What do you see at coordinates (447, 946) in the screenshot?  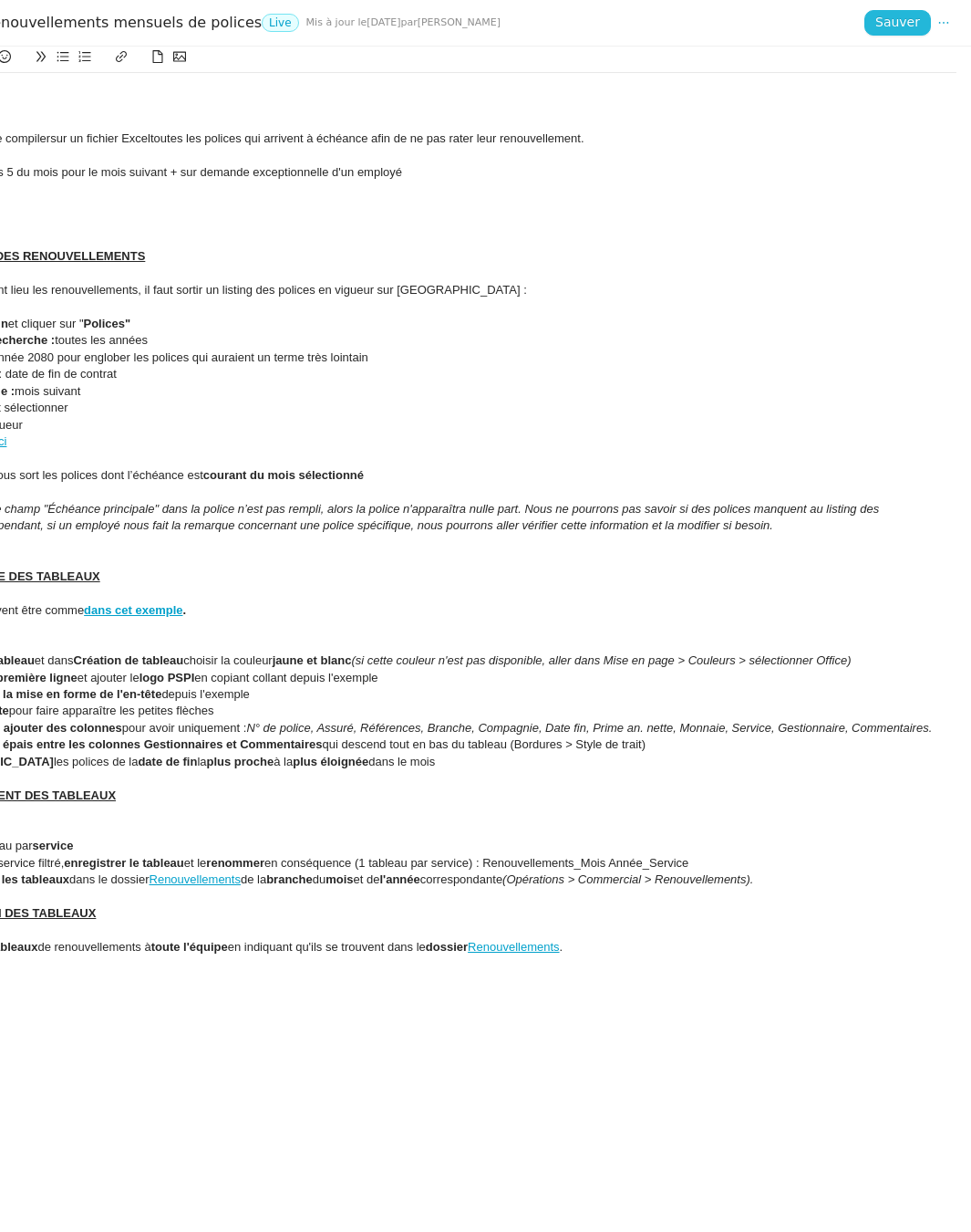 I see `strong: dossier` at bounding box center [447, 946].